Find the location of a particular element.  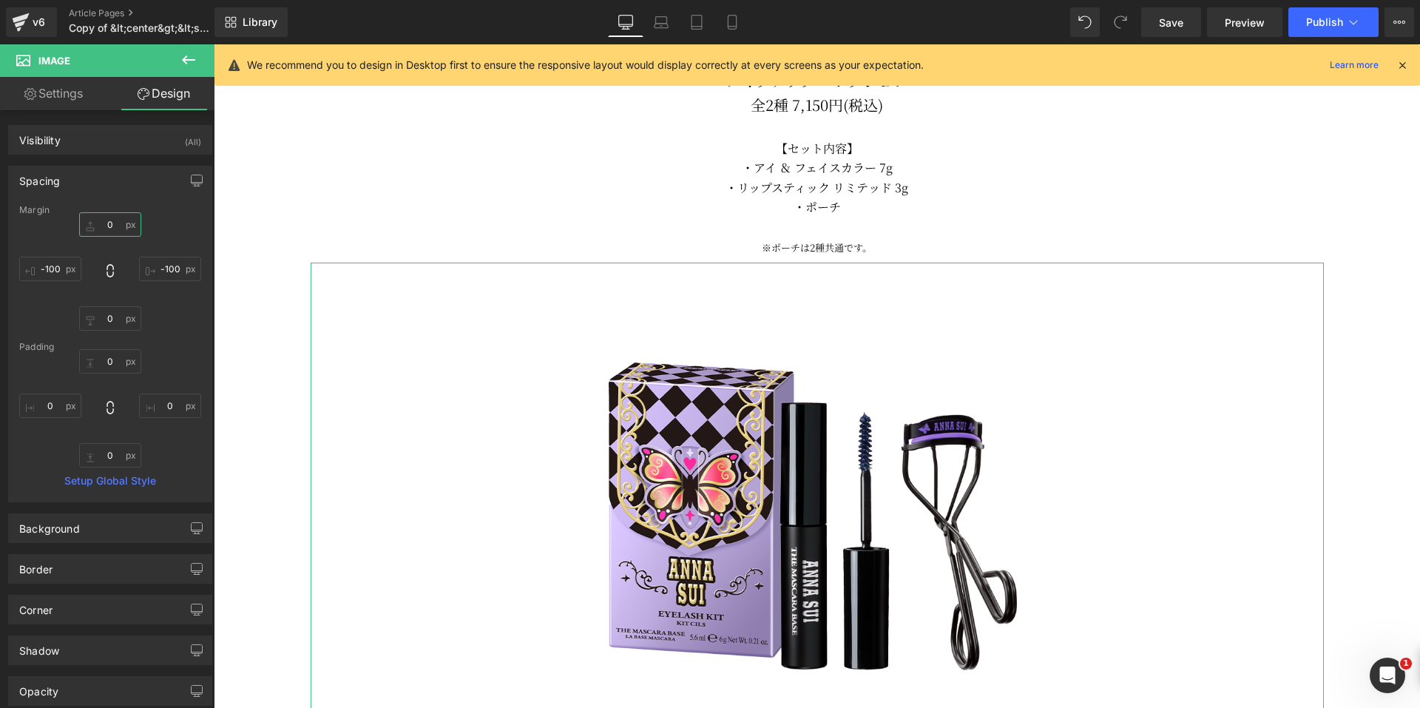

span: Publish is located at coordinates (1324, 22).